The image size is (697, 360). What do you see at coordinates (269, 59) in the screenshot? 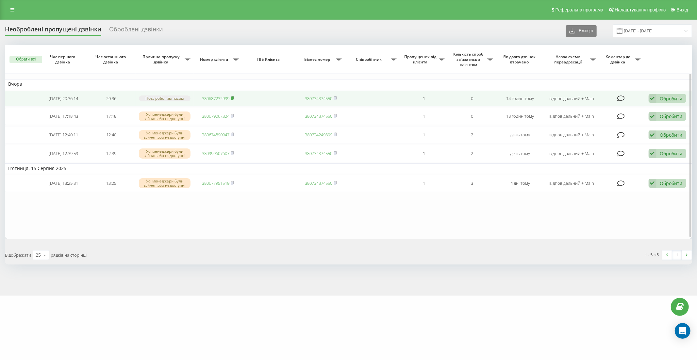
I see `span: ПІБ Клієнта` at bounding box center [269, 59].